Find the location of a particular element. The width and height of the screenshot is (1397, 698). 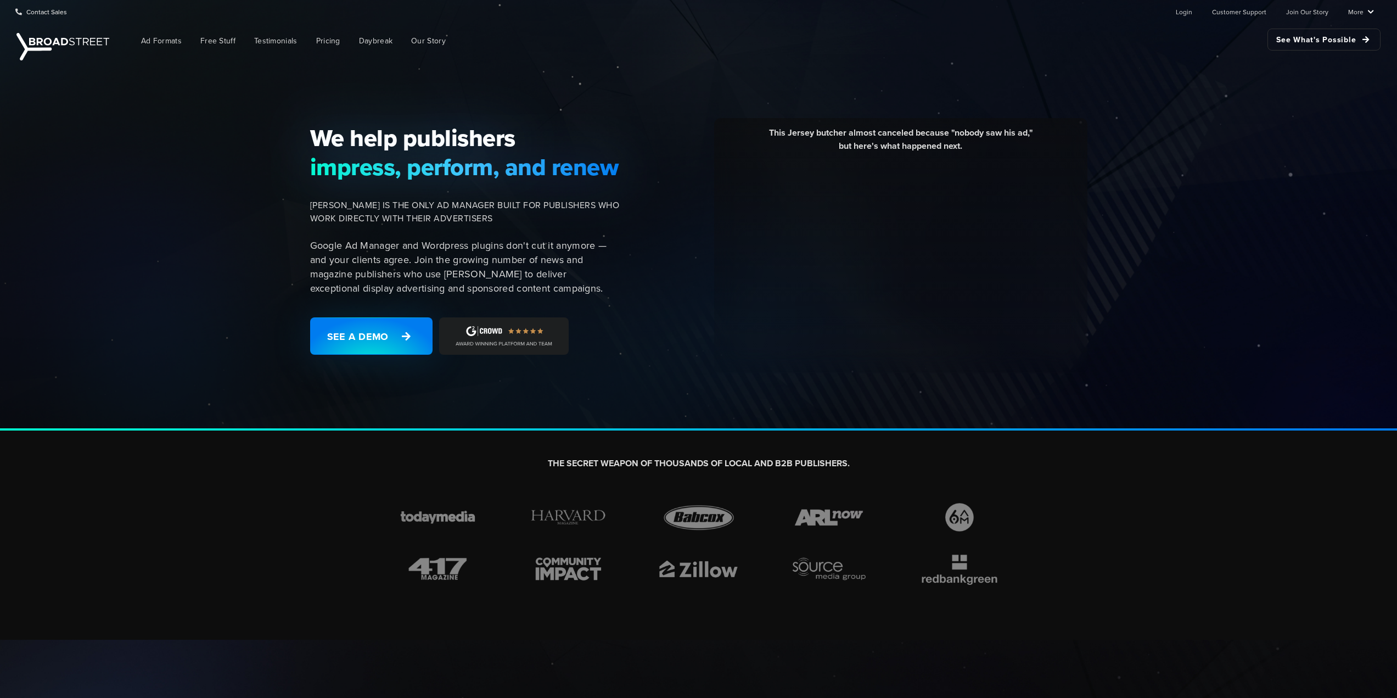

span: impress, perform, and renew is located at coordinates (465, 167).